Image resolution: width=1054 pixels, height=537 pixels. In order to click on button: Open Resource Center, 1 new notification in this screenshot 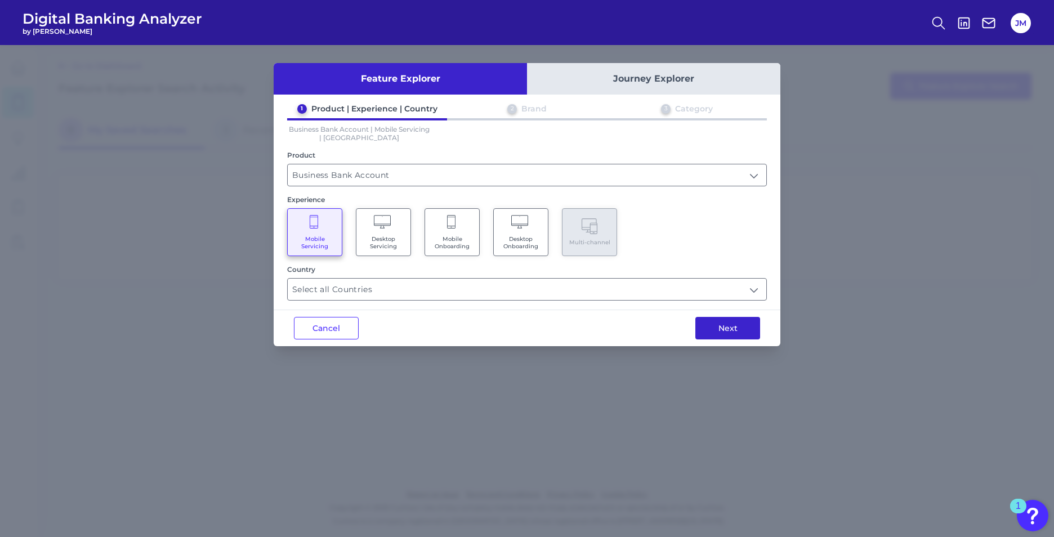, I will do `click(1033, 516)`.